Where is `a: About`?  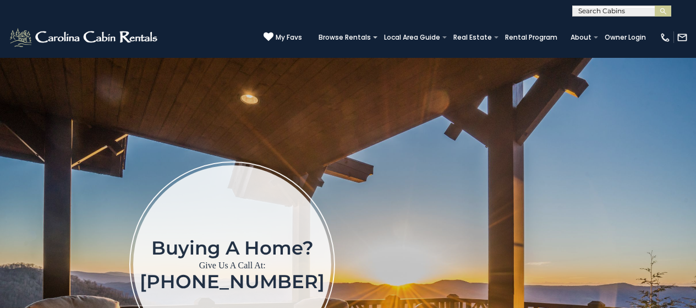
a: About is located at coordinates (581, 37).